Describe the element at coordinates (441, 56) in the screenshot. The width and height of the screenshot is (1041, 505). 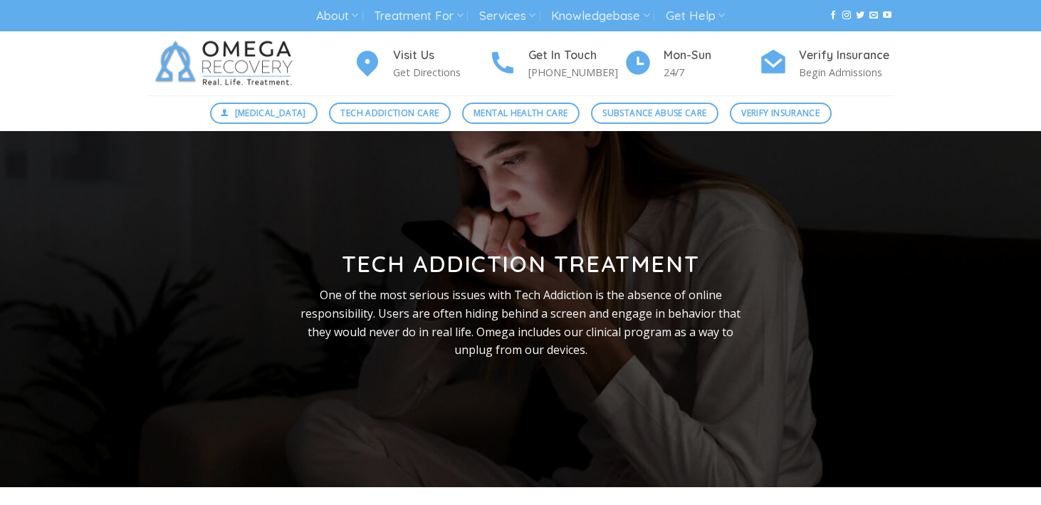
I see `h4: Visit Us` at that location.